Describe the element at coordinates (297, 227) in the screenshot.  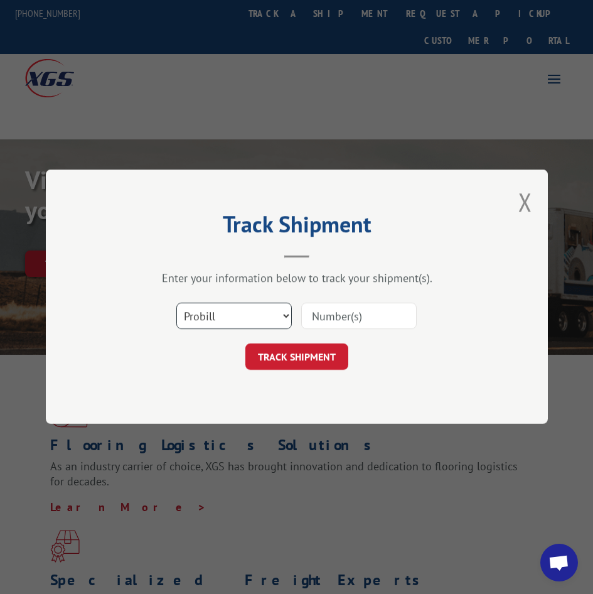
I see `h2: Track Shipment` at that location.